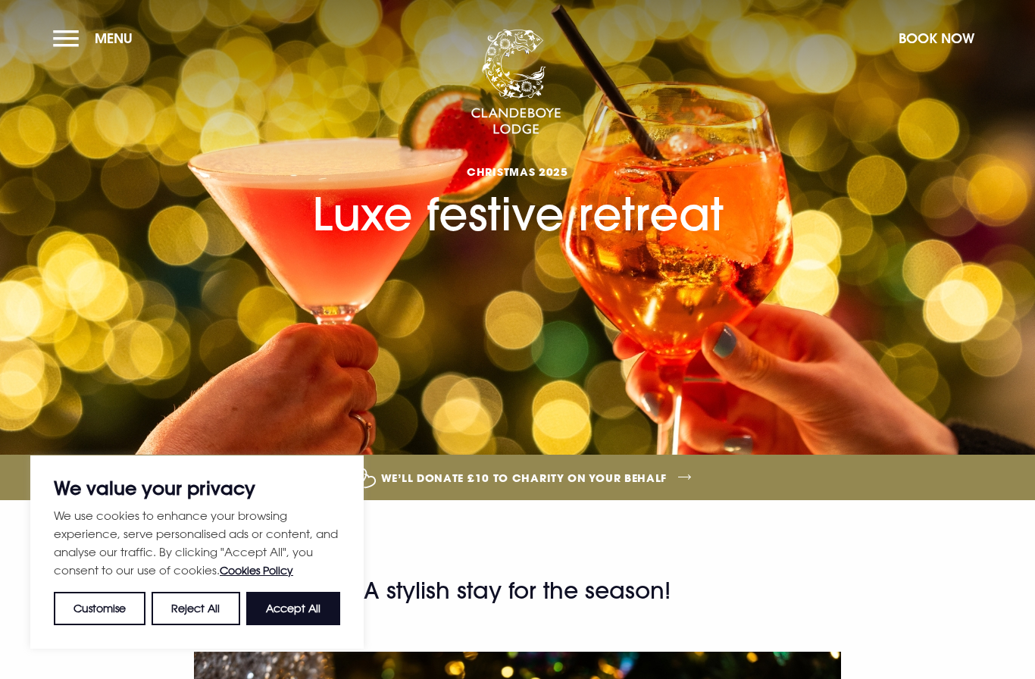 This screenshot has height=679, width=1035. I want to click on span: CHRISTMAS 2025, so click(518, 171).